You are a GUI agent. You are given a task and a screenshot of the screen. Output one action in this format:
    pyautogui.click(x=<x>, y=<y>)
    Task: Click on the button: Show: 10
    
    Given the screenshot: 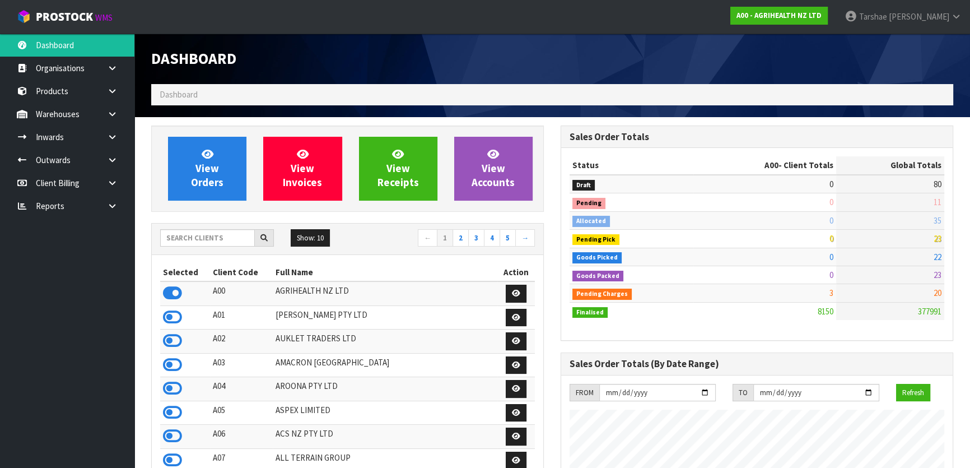 What is the action you would take?
    pyautogui.click(x=310, y=238)
    